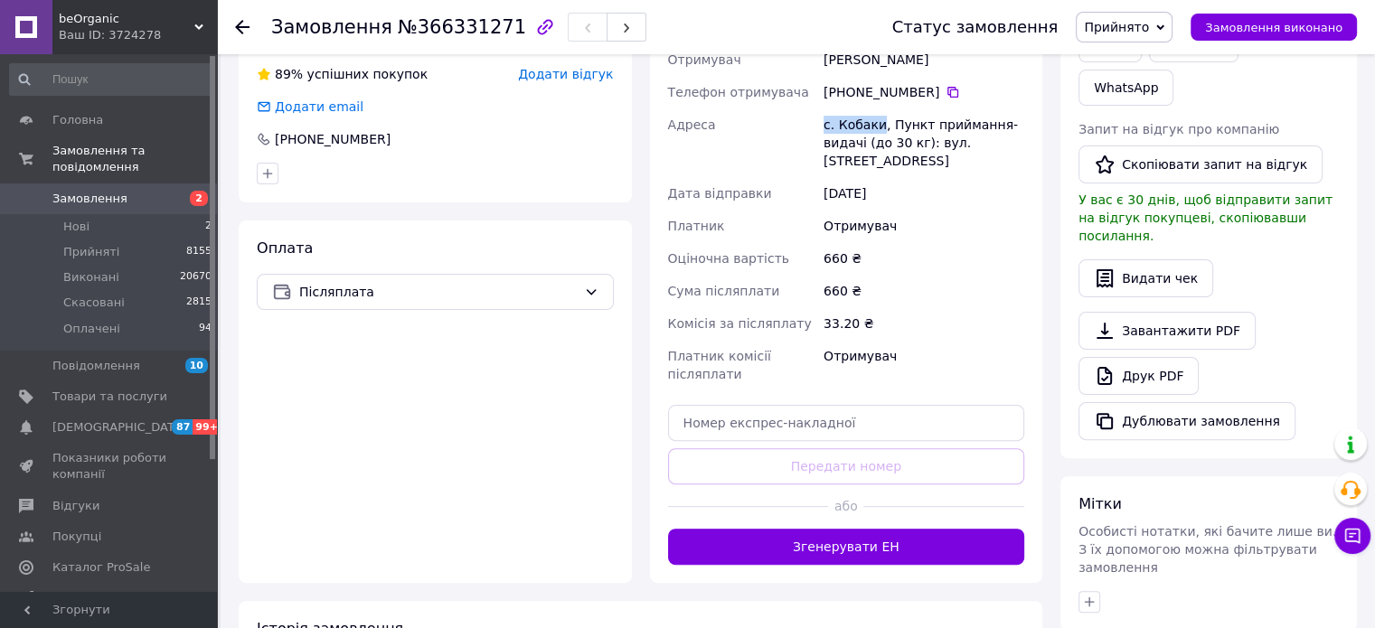  I want to click on div: Повернутися назад, so click(242, 27).